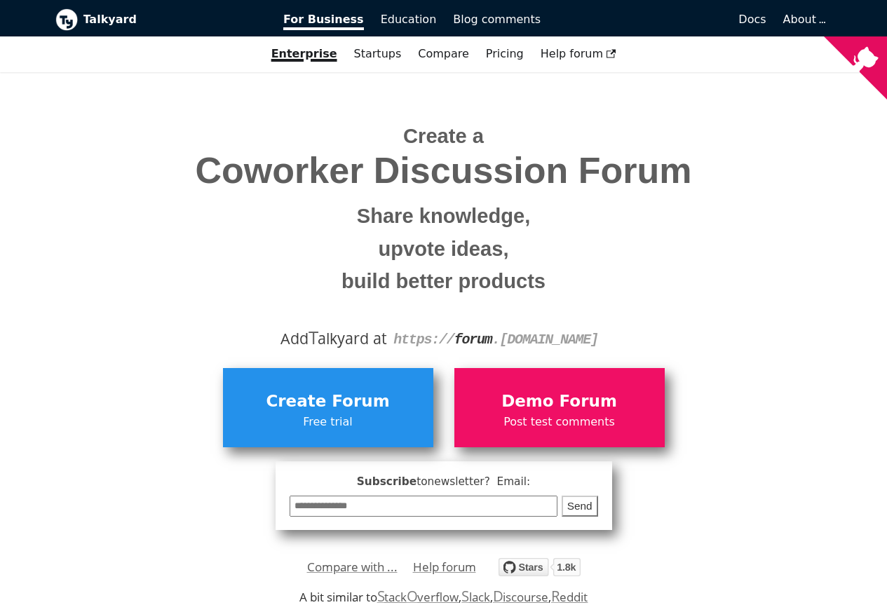 This screenshot has height=612, width=887. Describe the element at coordinates (505, 54) in the screenshot. I see `a: Pricing` at that location.